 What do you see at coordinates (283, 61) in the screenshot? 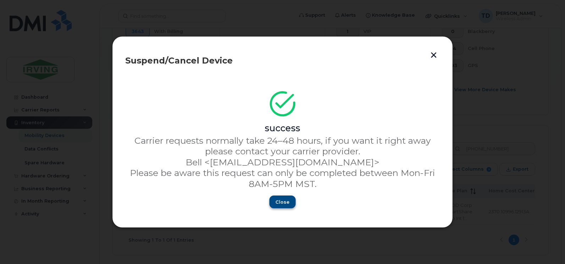
I see `div: Suspend/Cancel Device` at bounding box center [283, 61].